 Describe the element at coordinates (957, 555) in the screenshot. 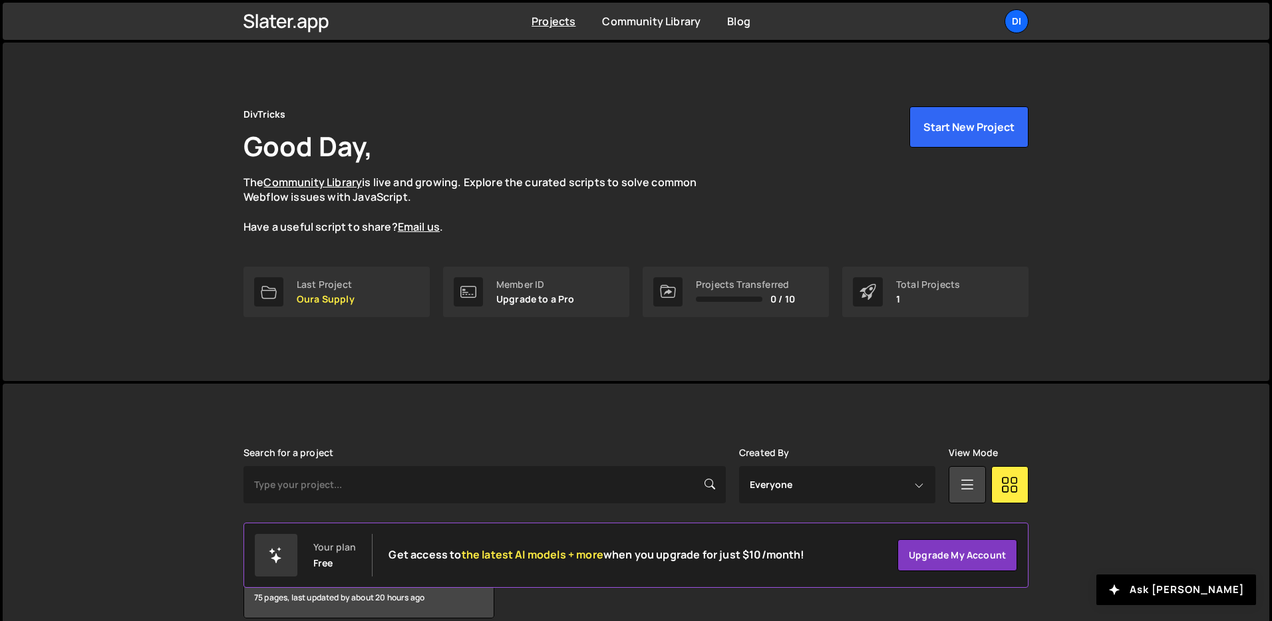

I see `a: Upgrade my account` at that location.